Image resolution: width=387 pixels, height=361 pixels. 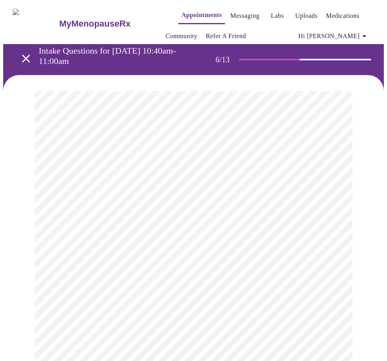 I want to click on a: Appointments, so click(x=202, y=15).